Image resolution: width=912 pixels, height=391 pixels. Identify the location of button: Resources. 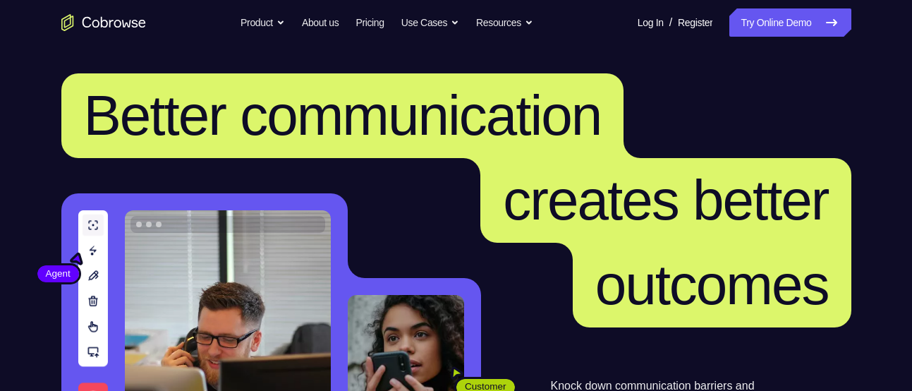
(504, 23).